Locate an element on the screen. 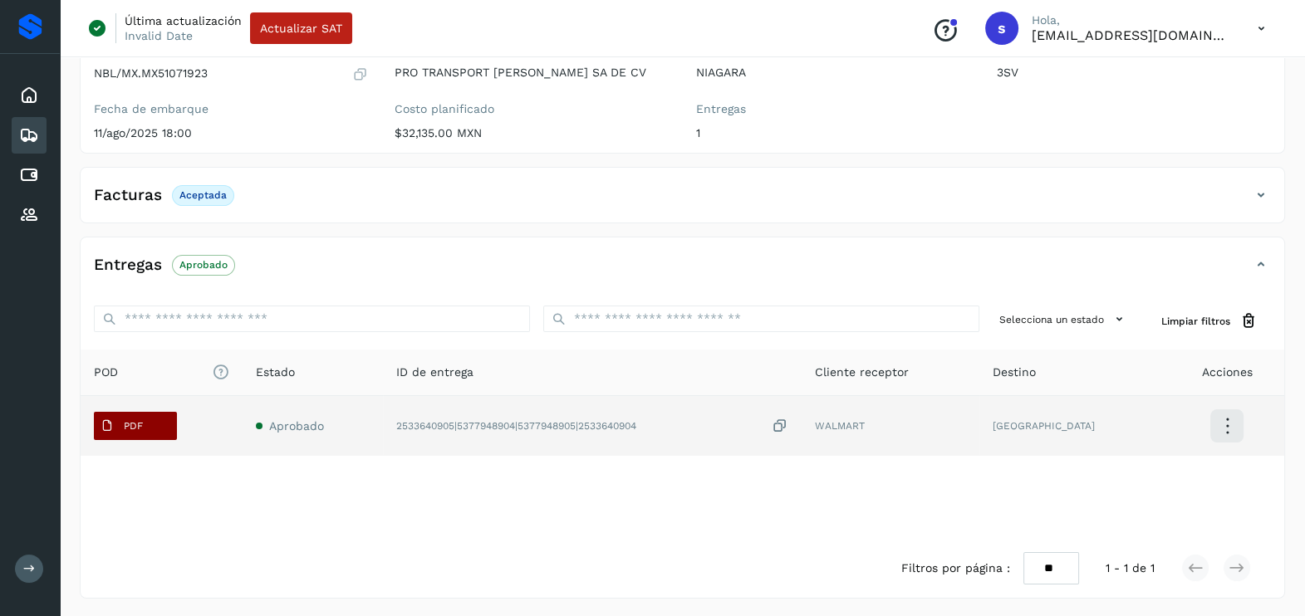 Image resolution: width=1305 pixels, height=616 pixels. div: EntregasAprobado is located at coordinates (682, 272).